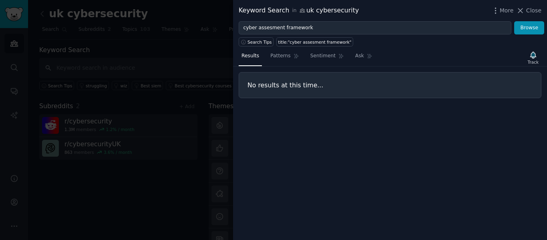 The image size is (547, 240). Describe the element at coordinates (503, 10) in the screenshot. I see `button: More` at that location.